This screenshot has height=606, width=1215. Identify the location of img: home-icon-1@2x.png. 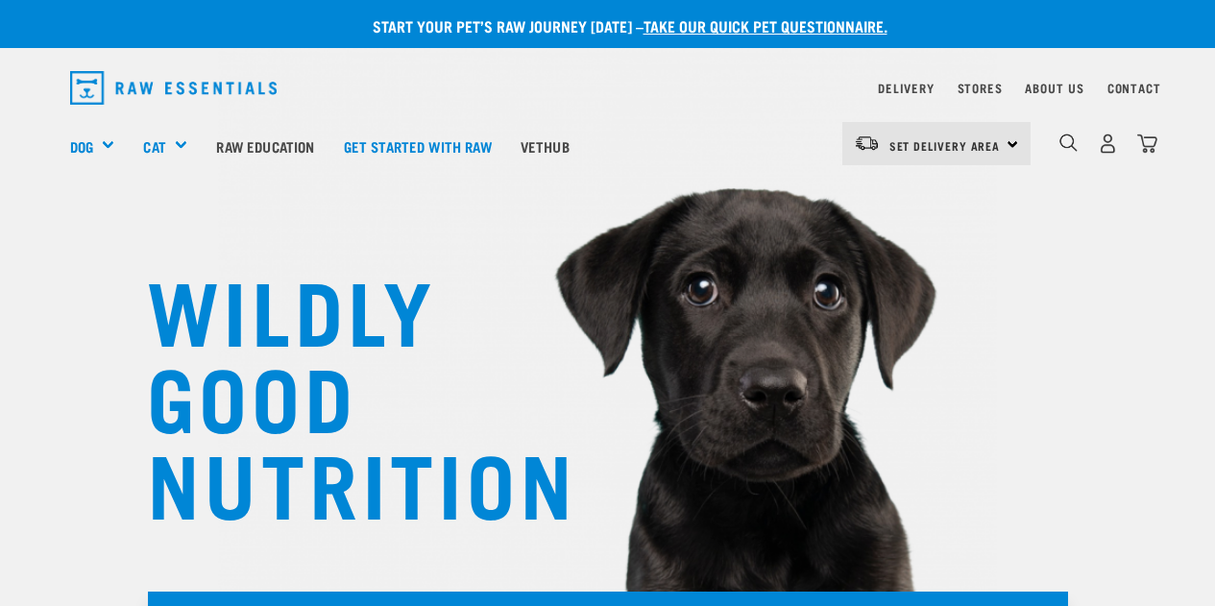
(1068, 142).